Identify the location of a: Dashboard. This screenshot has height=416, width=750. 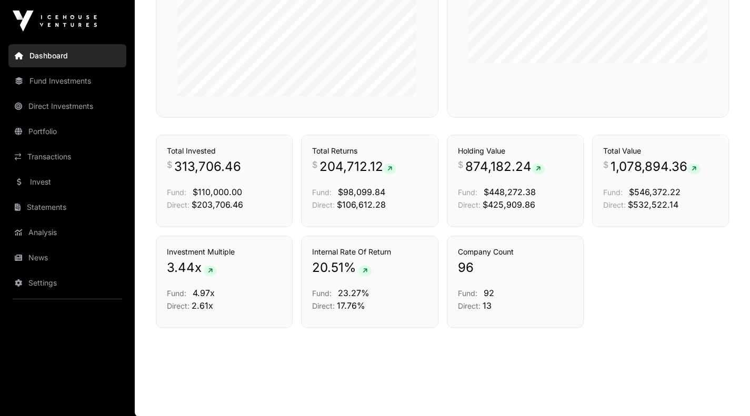
(67, 56).